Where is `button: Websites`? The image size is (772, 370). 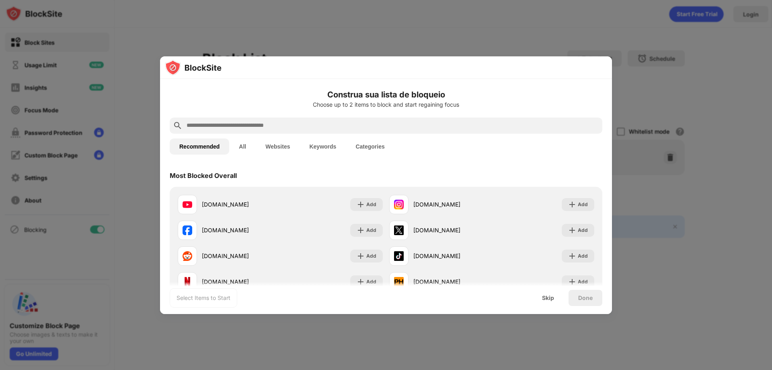
button: Websites is located at coordinates (278, 146).